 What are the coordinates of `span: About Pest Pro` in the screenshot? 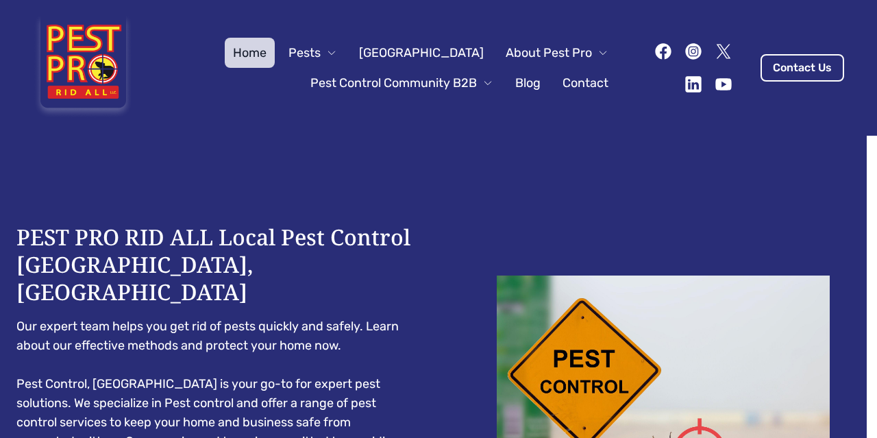 It's located at (549, 53).